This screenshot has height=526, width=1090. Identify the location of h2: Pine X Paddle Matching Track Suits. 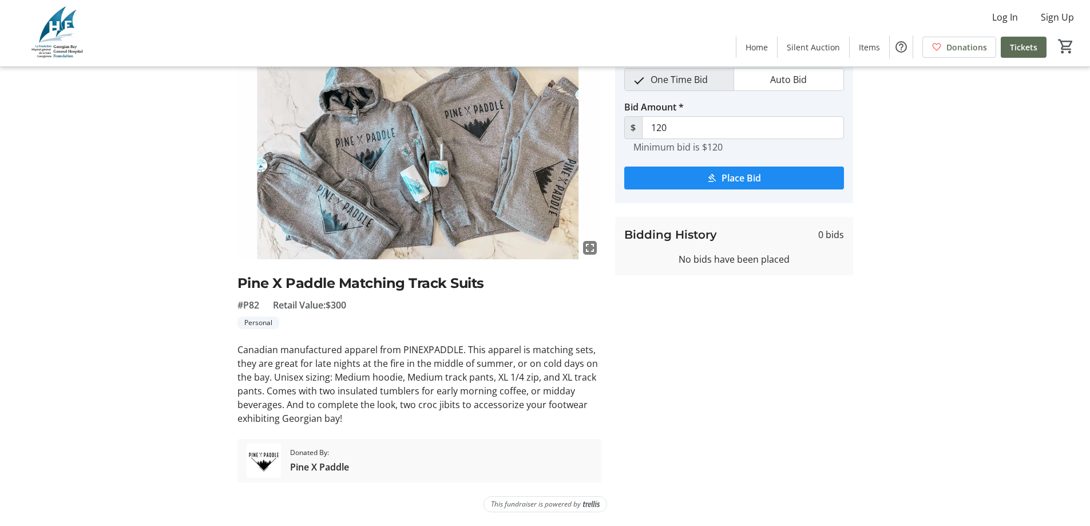
(419, 283).